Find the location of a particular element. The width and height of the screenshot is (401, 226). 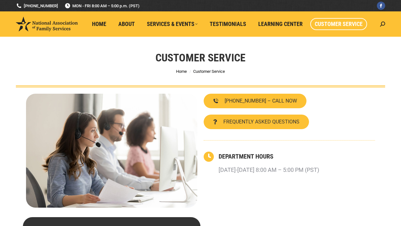

span: About is located at coordinates (127, 24).